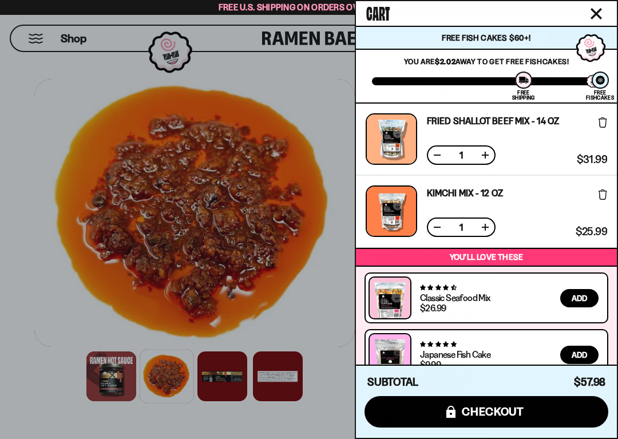 Image resolution: width=618 pixels, height=439 pixels. Describe the element at coordinates (493, 121) in the screenshot. I see `a: Fried Shallot Beef Mix - 14 OZ` at that location.